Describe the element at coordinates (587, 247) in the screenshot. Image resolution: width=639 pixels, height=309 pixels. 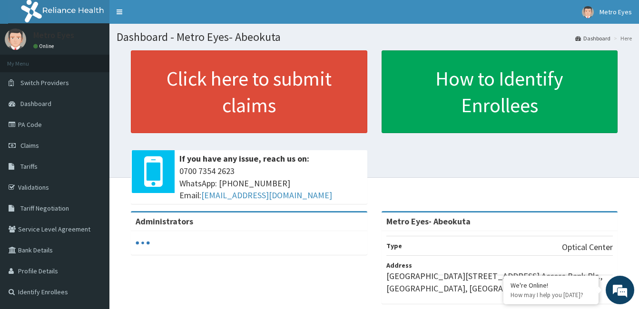
I see `p: Optical Center` at that location.